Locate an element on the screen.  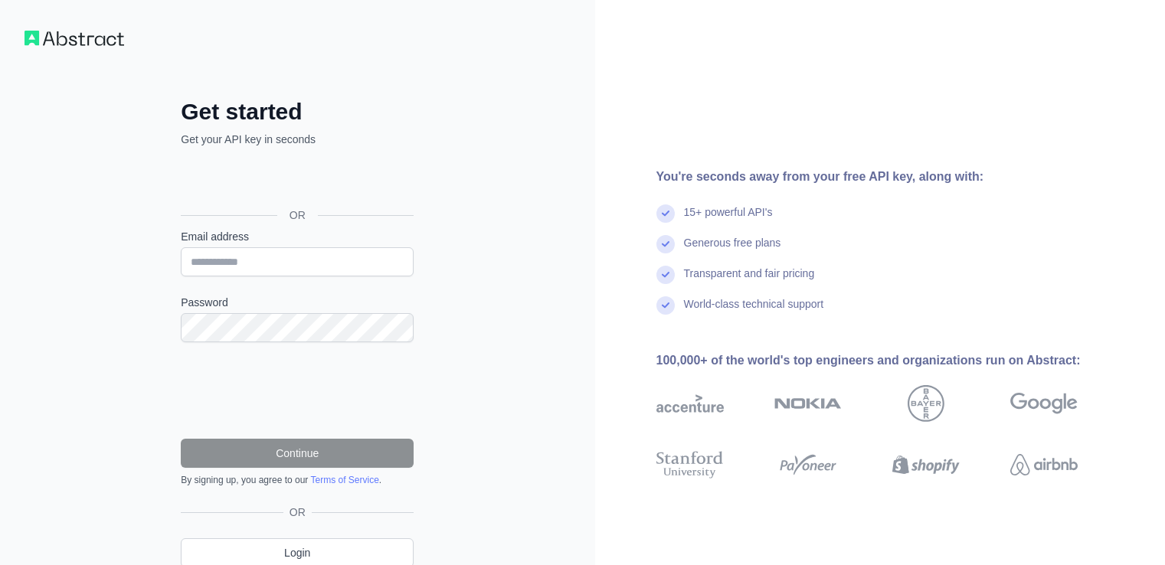
img: shopify is located at coordinates (926, 465).